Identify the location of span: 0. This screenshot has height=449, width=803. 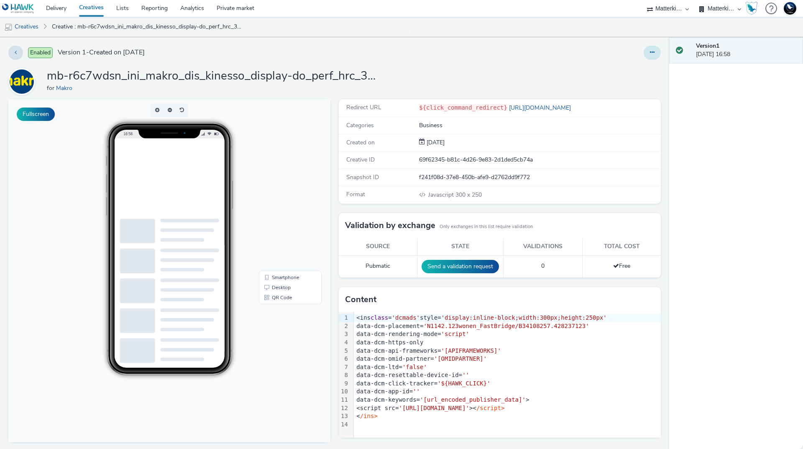
(543, 265).